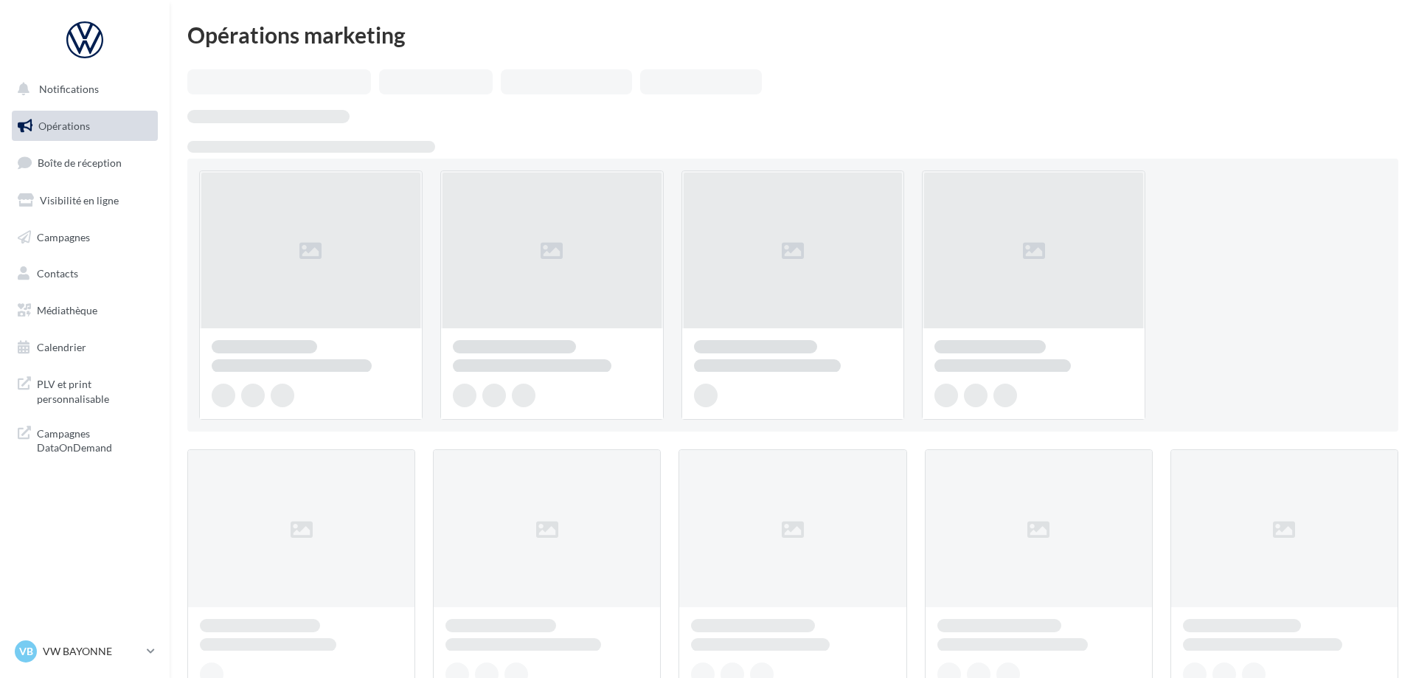 The width and height of the screenshot is (1416, 678). What do you see at coordinates (64, 125) in the screenshot?
I see `span: Opérations` at bounding box center [64, 125].